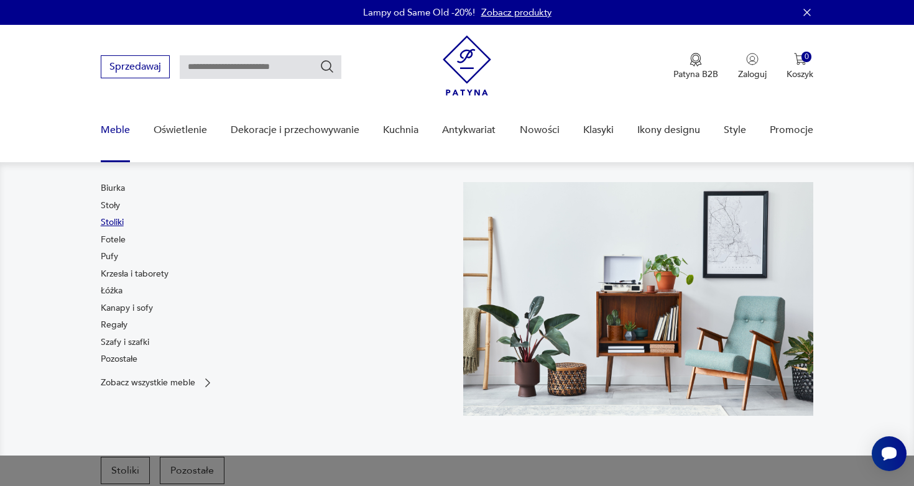 This screenshot has height=486, width=914. I want to click on p: Koszyk, so click(800, 74).